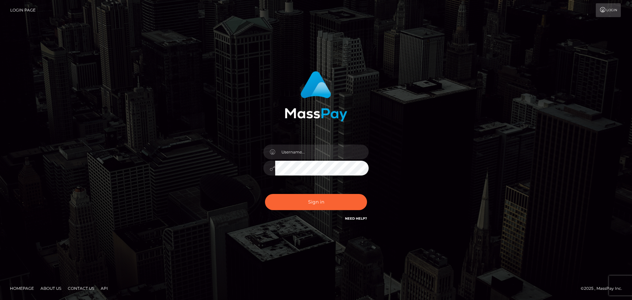  I want to click on a: Homepage, so click(22, 288).